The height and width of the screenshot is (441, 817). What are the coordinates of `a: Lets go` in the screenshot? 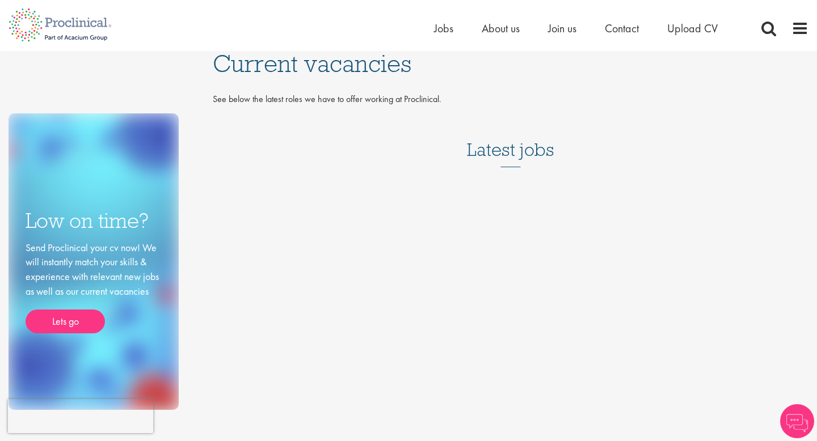 It's located at (65, 322).